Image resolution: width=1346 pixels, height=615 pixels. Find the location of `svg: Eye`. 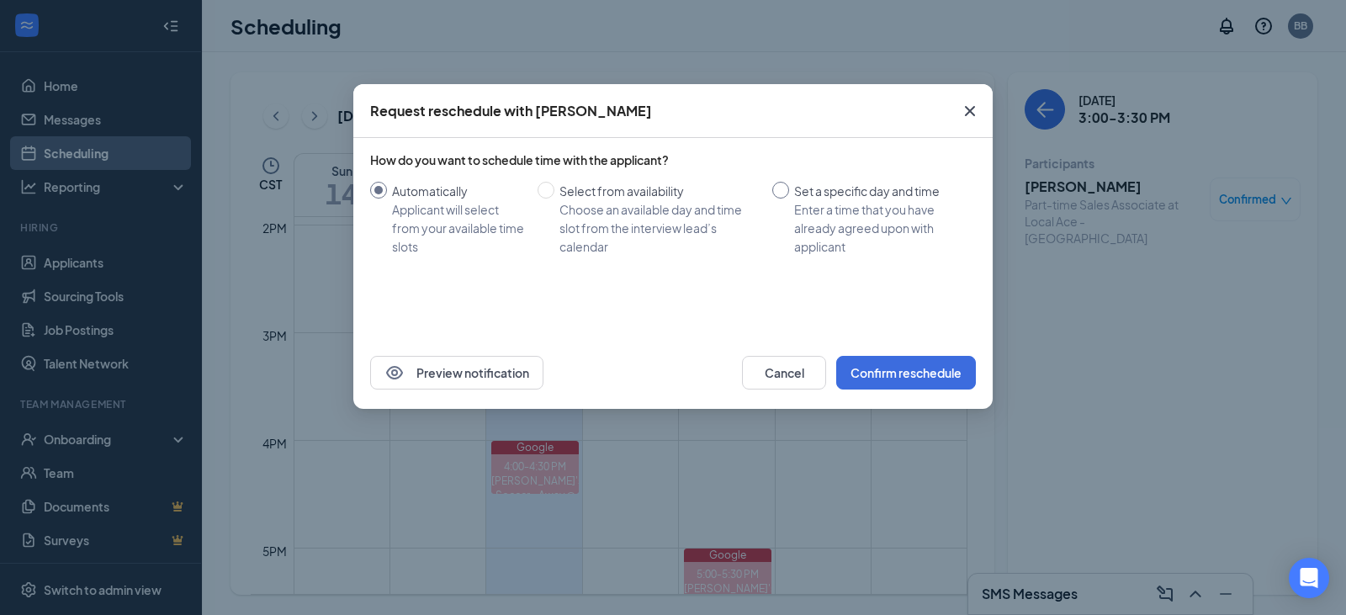

svg: Eye is located at coordinates (395, 373).